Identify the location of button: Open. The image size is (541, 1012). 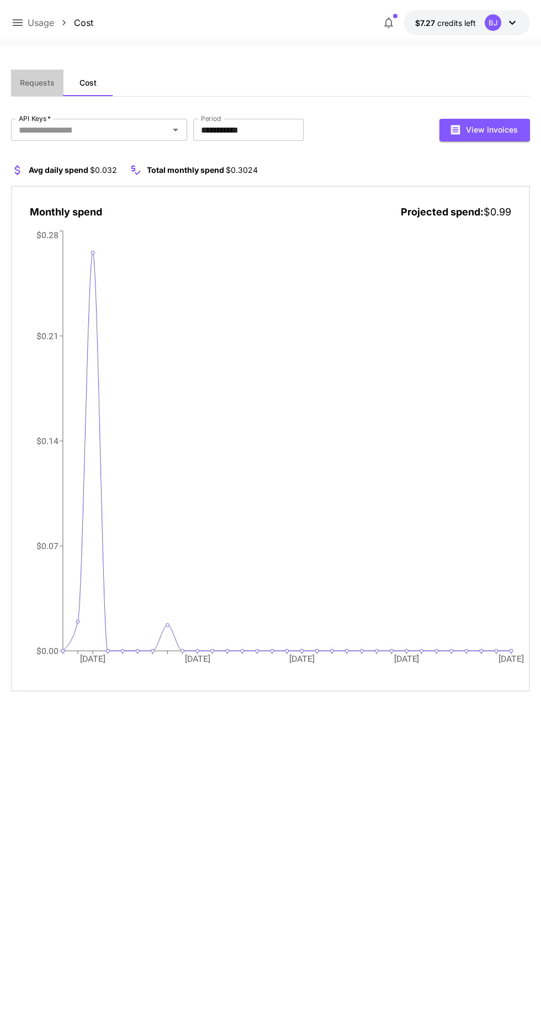
(176, 130).